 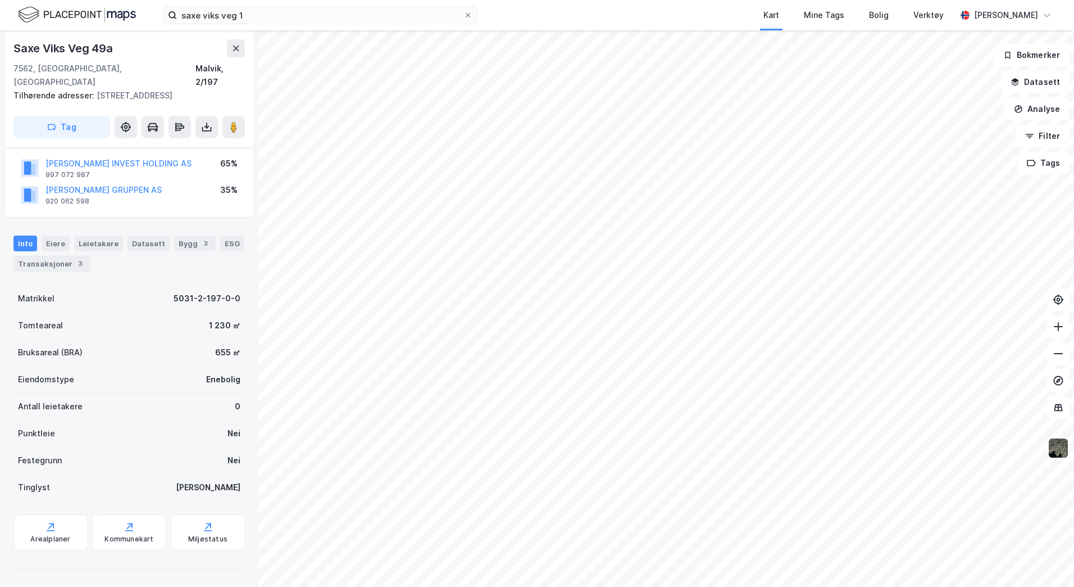 I want to click on div: Tomteareal, so click(x=40, y=325).